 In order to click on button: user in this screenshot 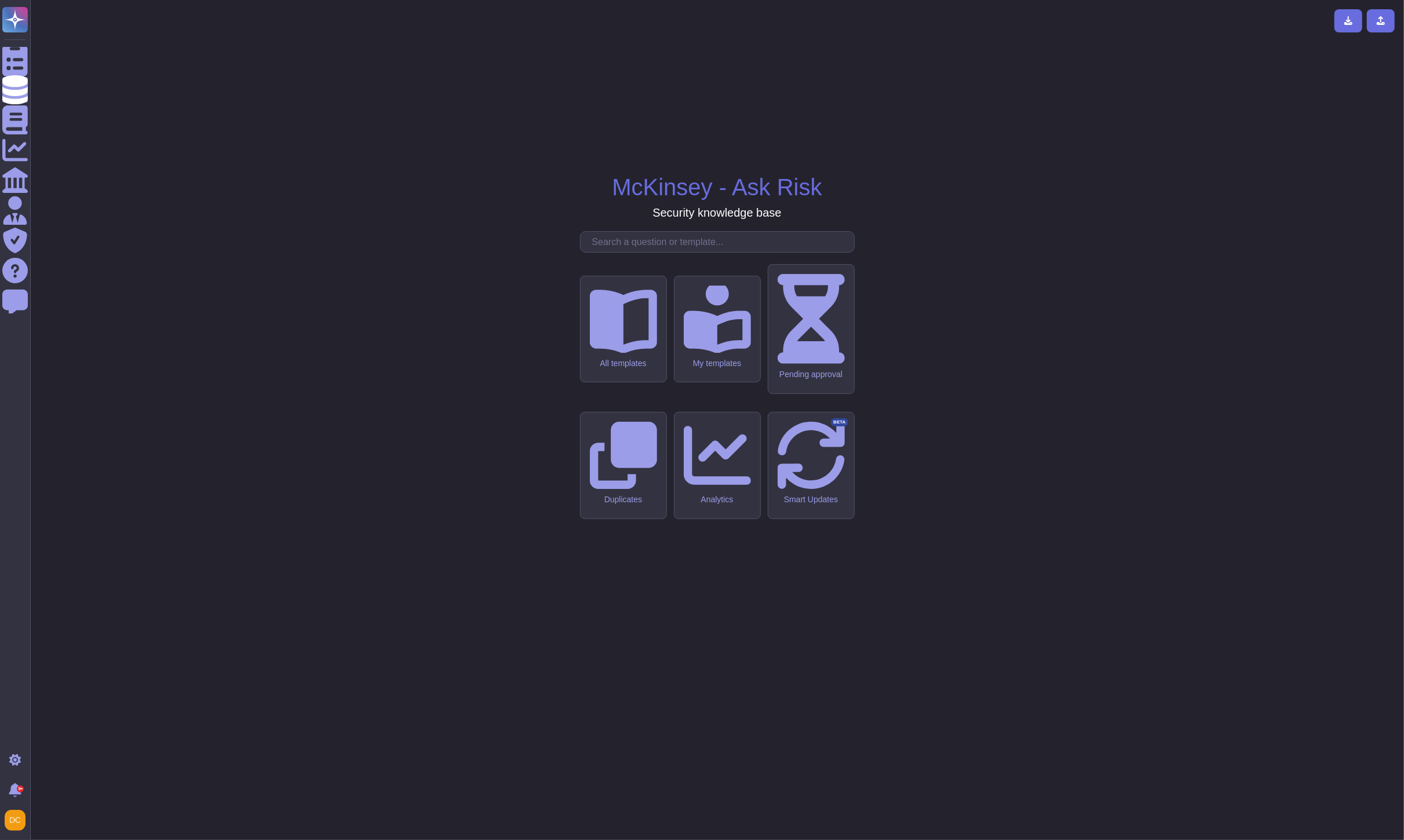, I will do `click(18, 820)`.